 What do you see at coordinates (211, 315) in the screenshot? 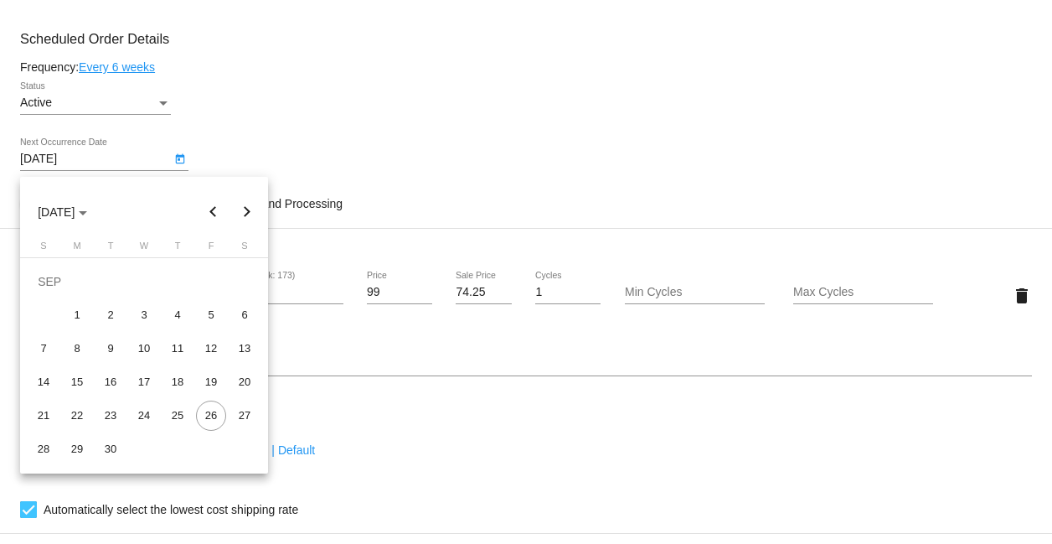
I see `td: September 5, 2025` at bounding box center [211, 315].